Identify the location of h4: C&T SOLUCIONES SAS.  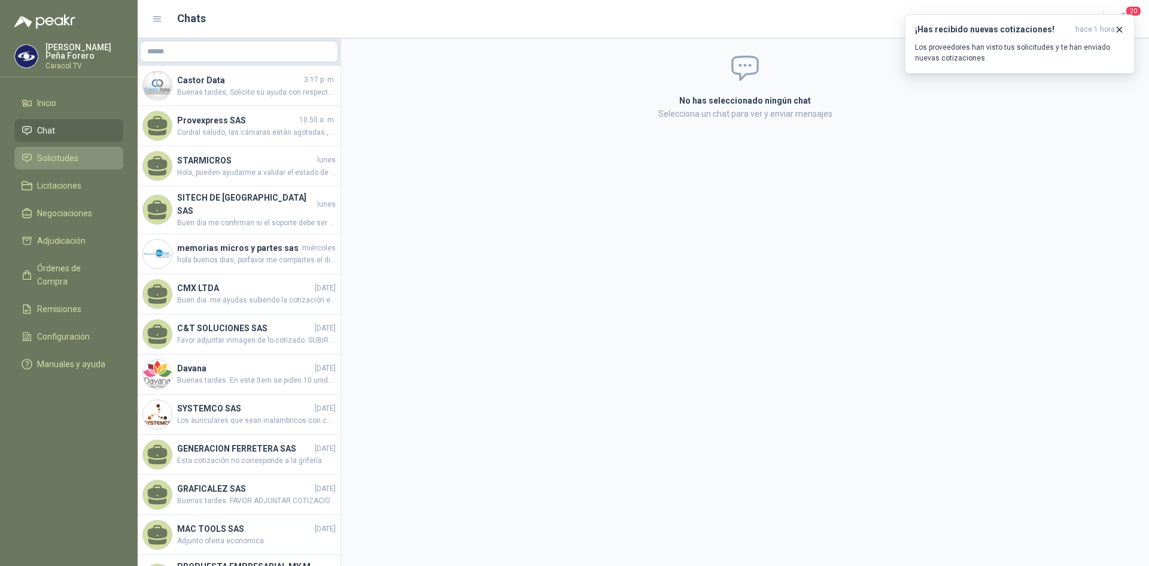
(245, 328).